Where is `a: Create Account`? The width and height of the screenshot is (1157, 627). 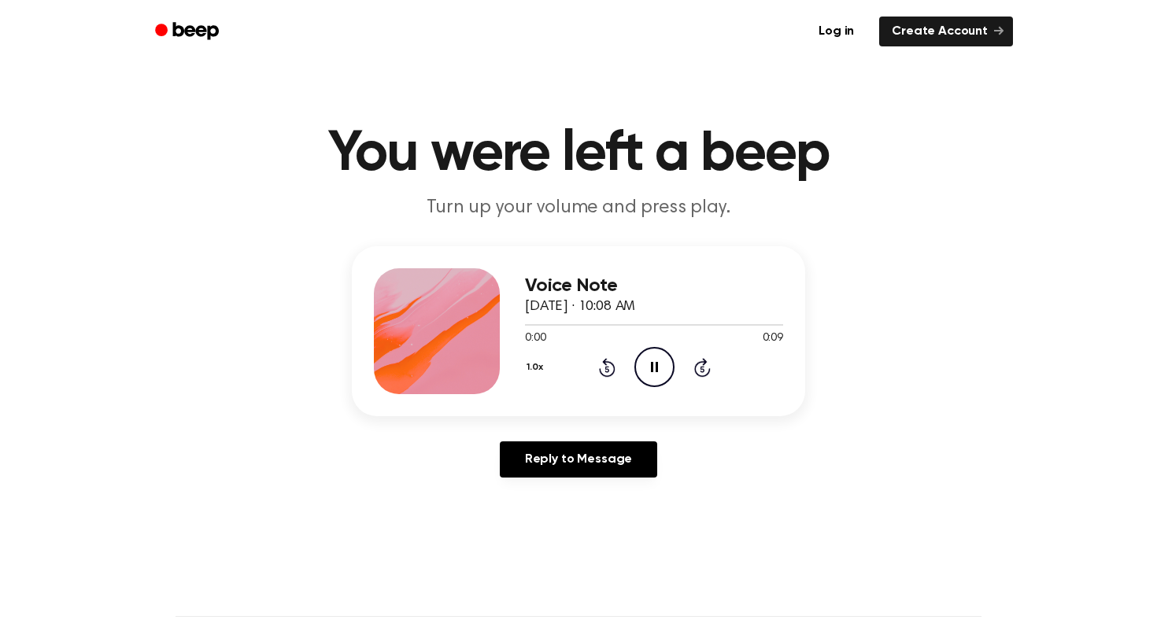 a: Create Account is located at coordinates (946, 31).